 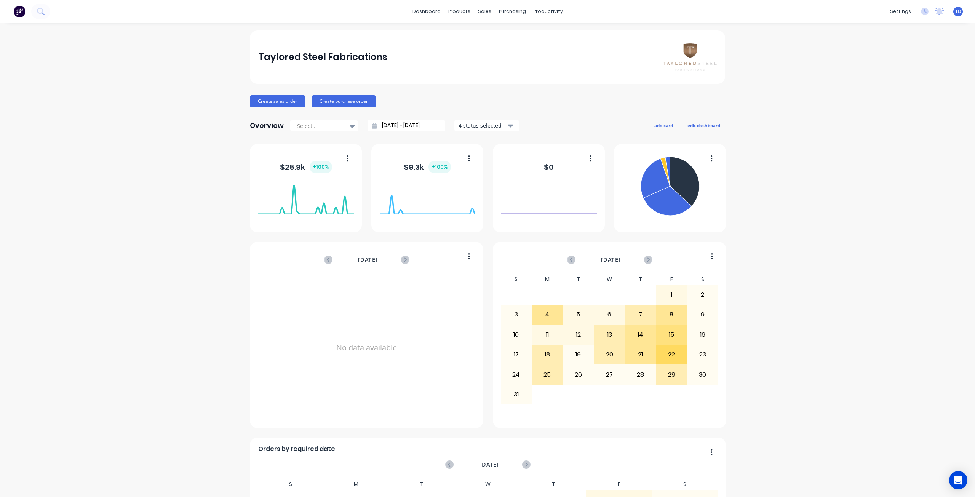 I want to click on div: Overview, so click(x=267, y=126).